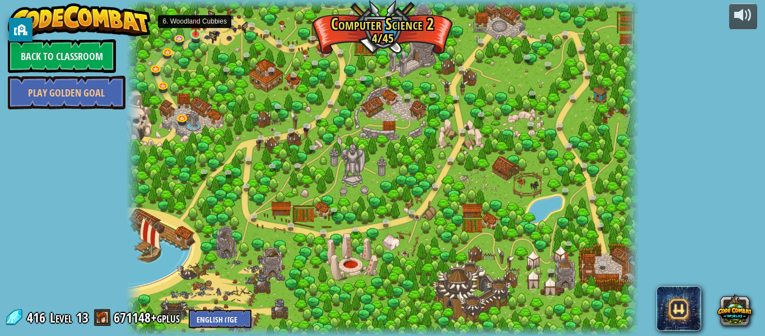 Image resolution: width=765 pixels, height=336 pixels. Describe the element at coordinates (21, 30) in the screenshot. I see `button: privacy banner` at that location.